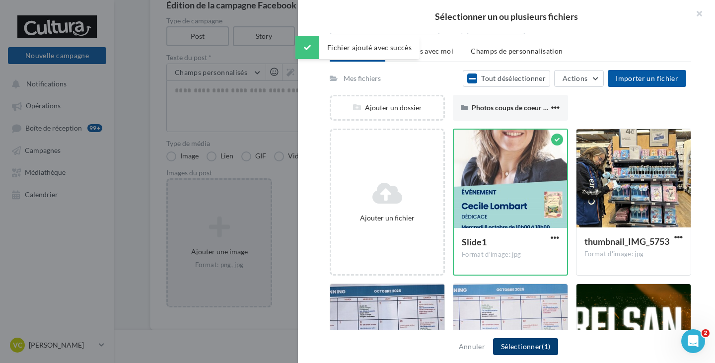 The image size is (715, 363). I want to click on button: Actions, so click(579, 78).